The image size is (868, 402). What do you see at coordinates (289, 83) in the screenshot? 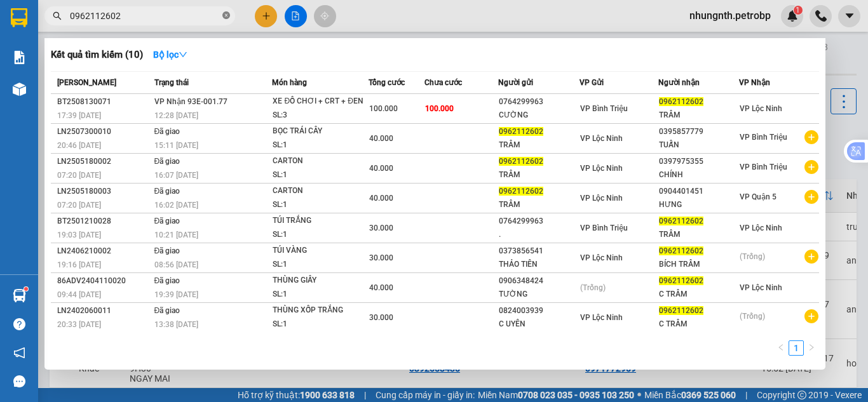
I see `span: Món hàng` at bounding box center [289, 83].